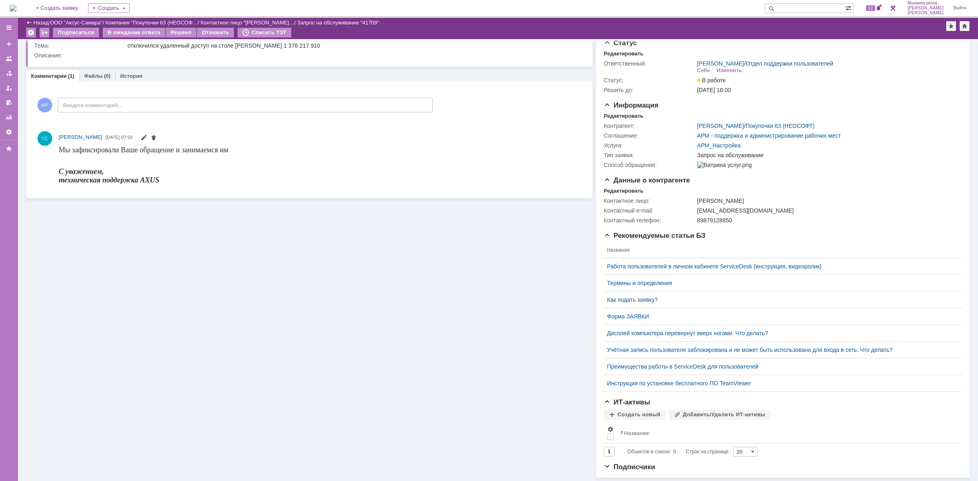  I want to click on div: Соглашение:, so click(650, 136).